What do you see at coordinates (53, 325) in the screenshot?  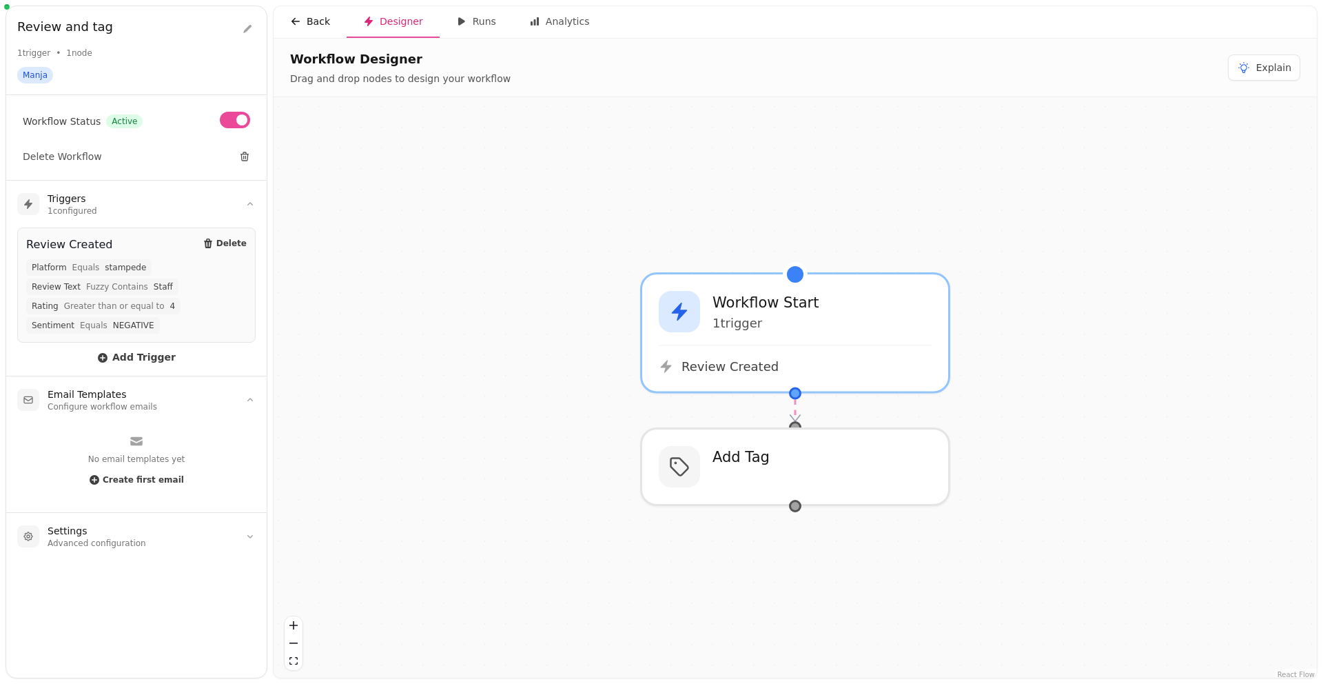 I see `span: Sentiment` at bounding box center [53, 325].